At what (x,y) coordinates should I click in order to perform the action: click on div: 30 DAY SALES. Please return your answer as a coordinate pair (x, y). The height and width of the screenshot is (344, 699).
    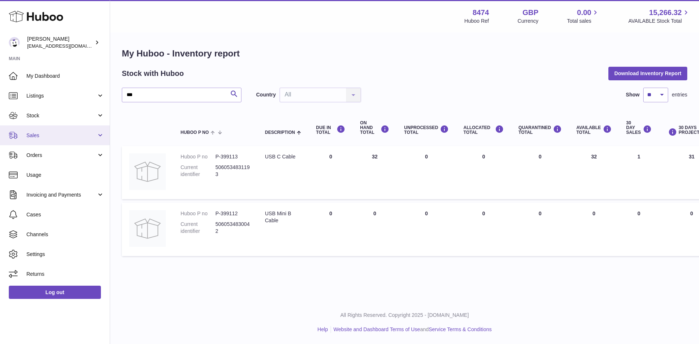
    Looking at the image, I should click on (638, 128).